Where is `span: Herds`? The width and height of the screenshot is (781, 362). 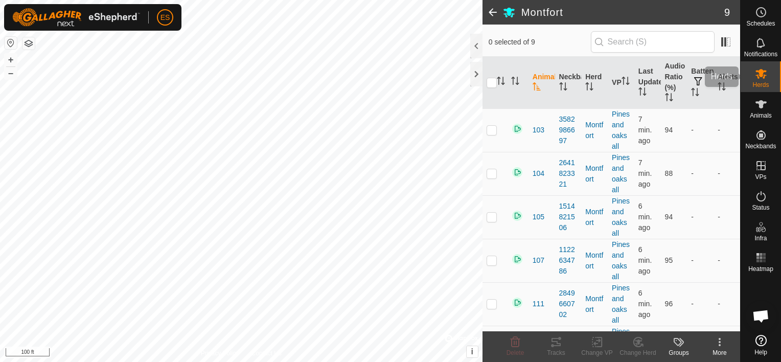 span: Herds is located at coordinates (761, 85).